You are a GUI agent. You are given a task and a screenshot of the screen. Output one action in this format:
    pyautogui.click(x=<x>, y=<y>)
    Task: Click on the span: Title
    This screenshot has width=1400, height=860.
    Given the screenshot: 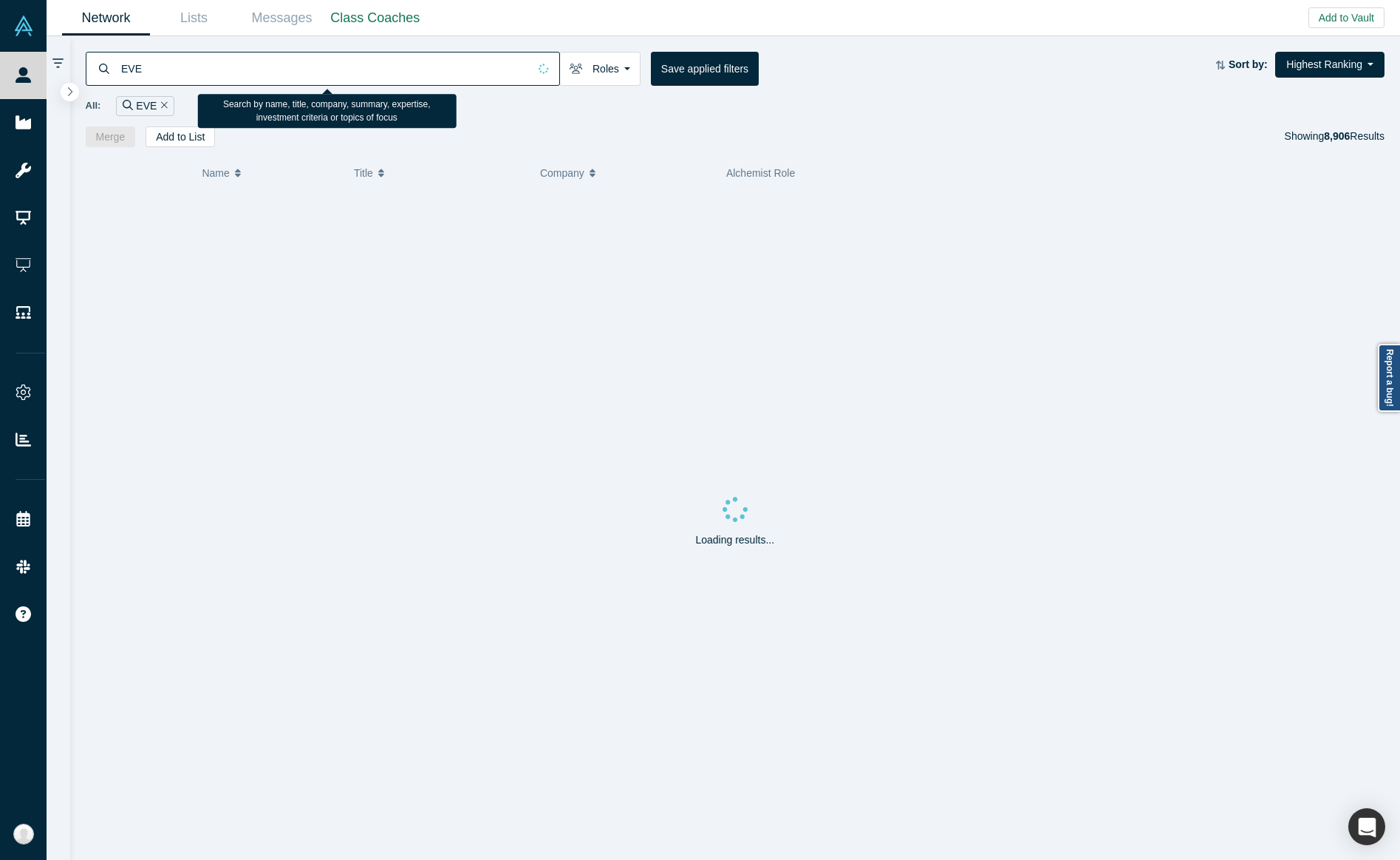 What is the action you would take?
    pyautogui.click(x=364, y=173)
    